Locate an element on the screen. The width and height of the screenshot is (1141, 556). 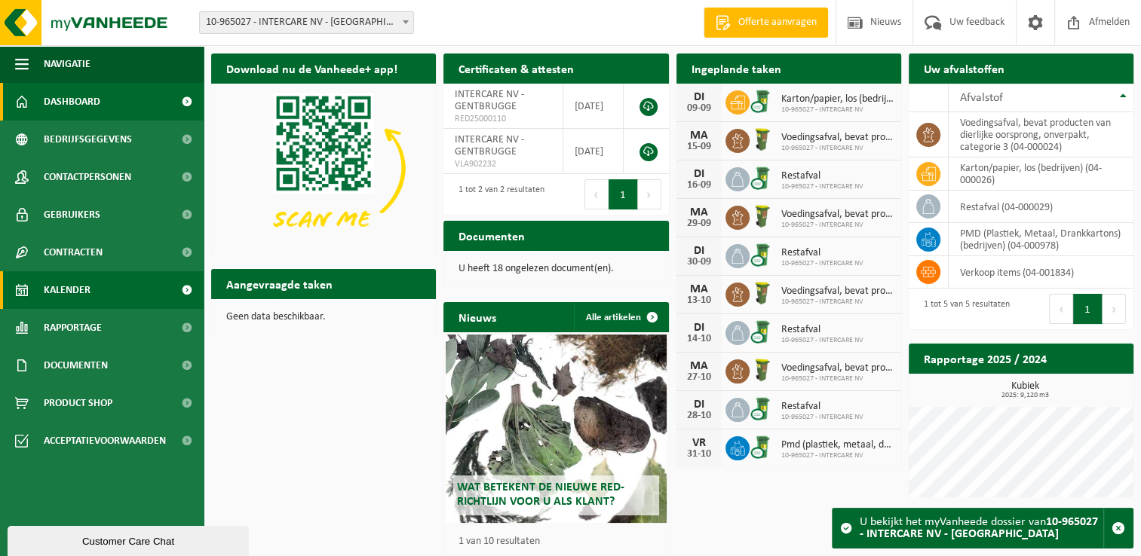
h2: Certificaten & attesten is located at coordinates (516, 68).